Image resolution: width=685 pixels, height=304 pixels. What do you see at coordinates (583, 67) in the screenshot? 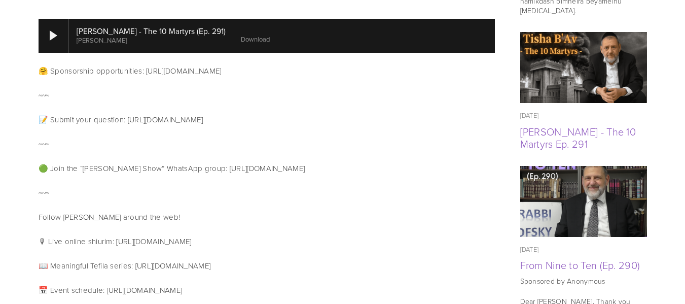
I see `img: Tisha B'av - The 10 Martyrs Ep. 291` at bounding box center [583, 67].